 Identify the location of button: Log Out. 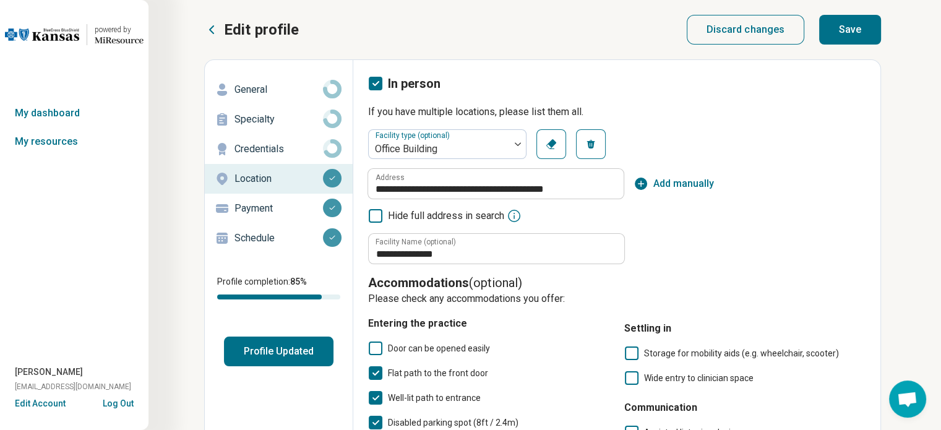
(118, 402).